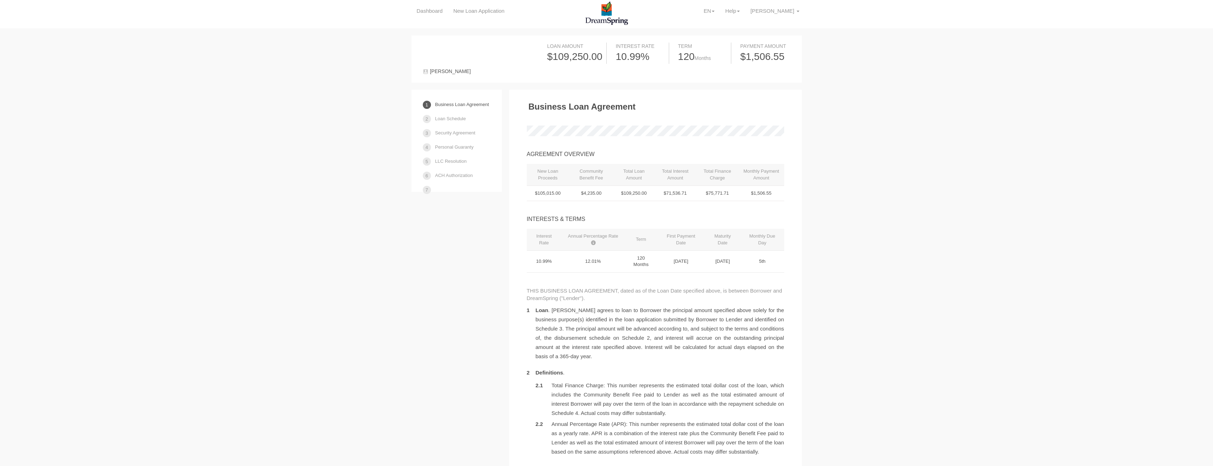 Image resolution: width=1213 pixels, height=466 pixels. What do you see at coordinates (761, 175) in the screenshot?
I see `th: Monthly Payment Amount` at bounding box center [761, 175].